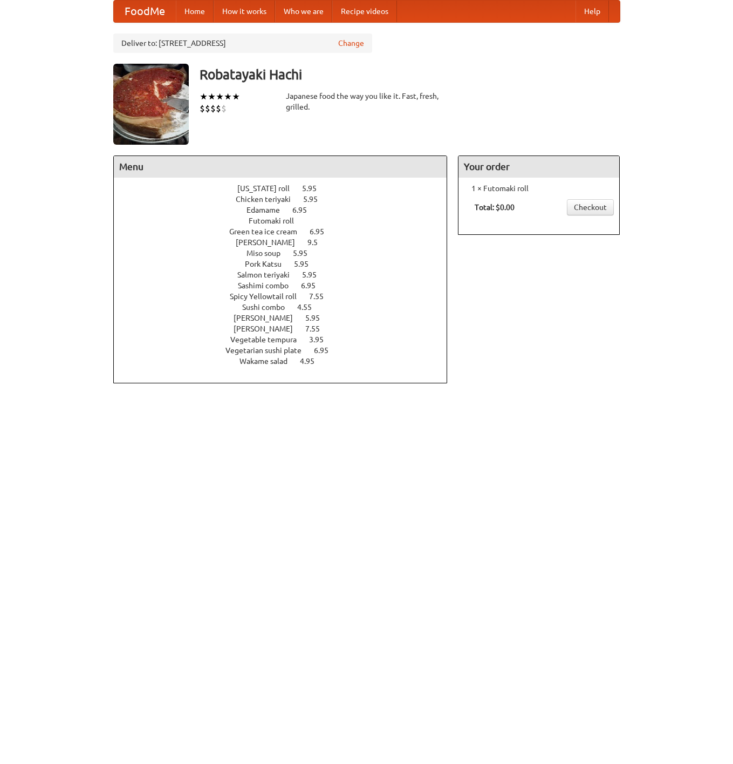 The image size is (733, 764). What do you see at coordinates (269, 253) in the screenshot?
I see `span: Miso soup` at bounding box center [269, 253].